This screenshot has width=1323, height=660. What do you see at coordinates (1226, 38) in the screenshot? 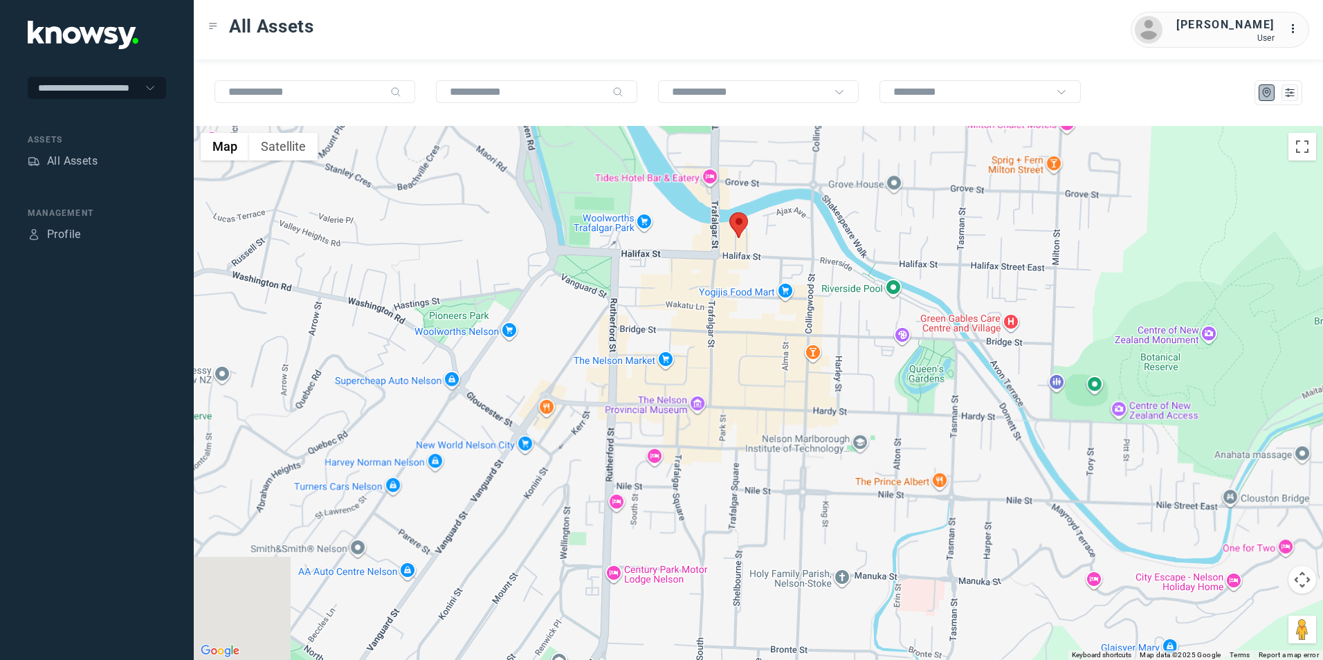
I see `div: User` at bounding box center [1226, 38].